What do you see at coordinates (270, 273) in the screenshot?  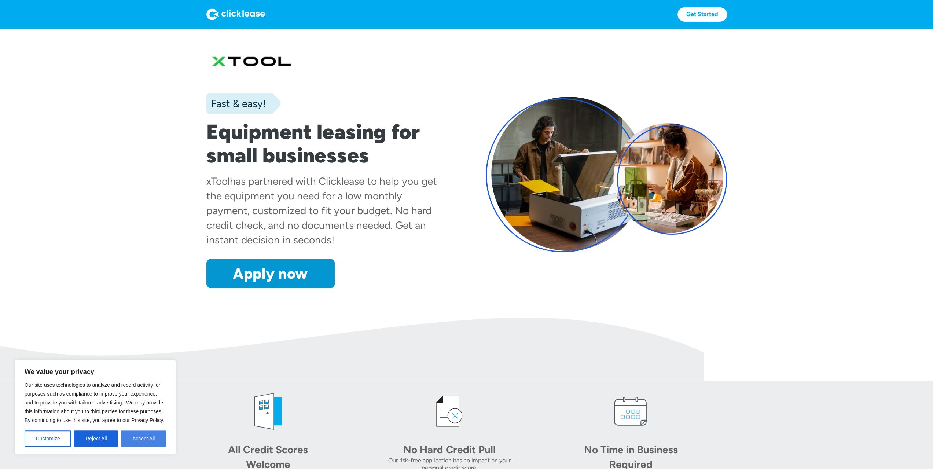 I see `a: Apply now` at bounding box center [270, 273].